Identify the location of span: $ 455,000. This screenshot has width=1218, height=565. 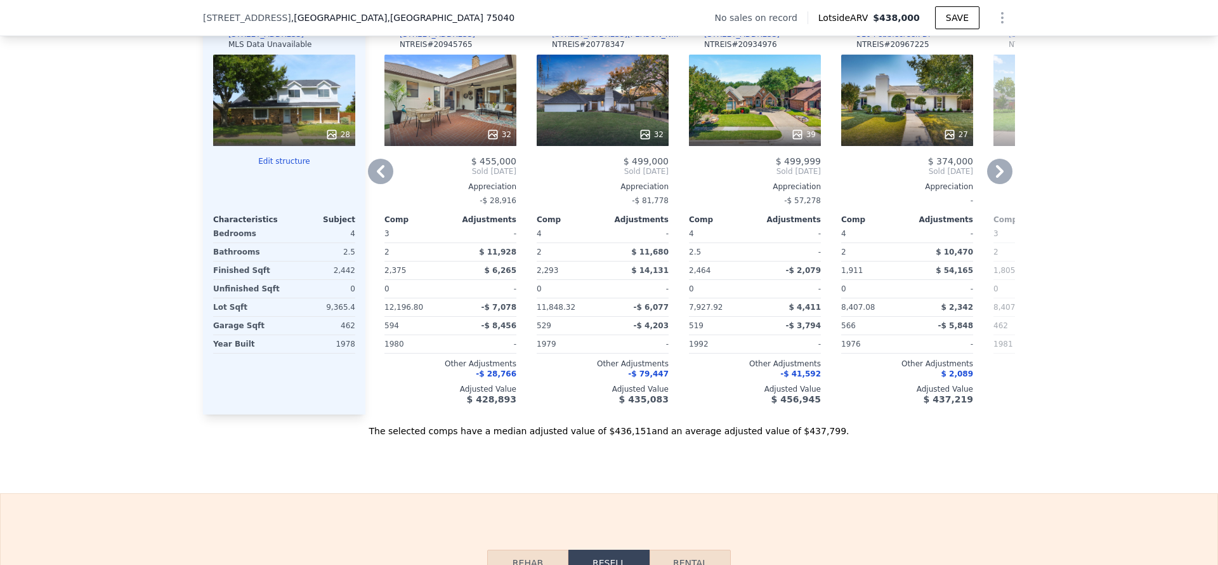
(494, 161).